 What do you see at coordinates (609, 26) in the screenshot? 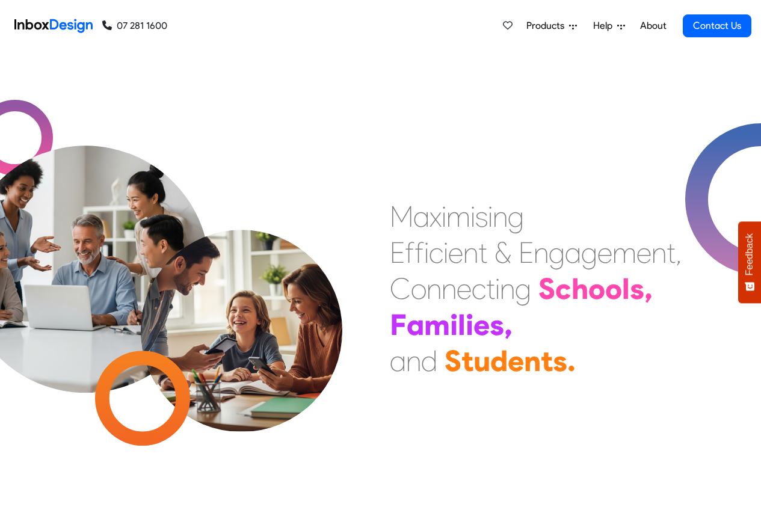
I see `a: Help` at bounding box center [609, 26].